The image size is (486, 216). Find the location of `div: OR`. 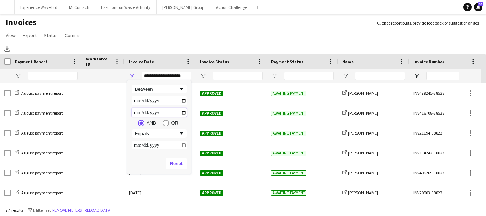

div: OR is located at coordinates (175, 123).